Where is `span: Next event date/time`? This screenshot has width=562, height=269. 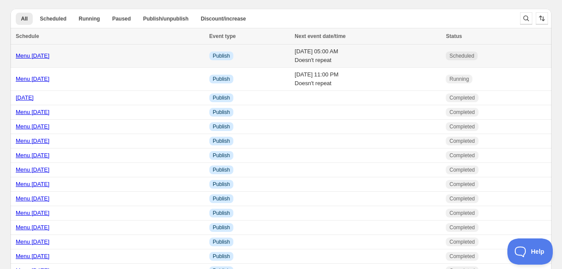
span: Next event date/time is located at coordinates (320, 36).